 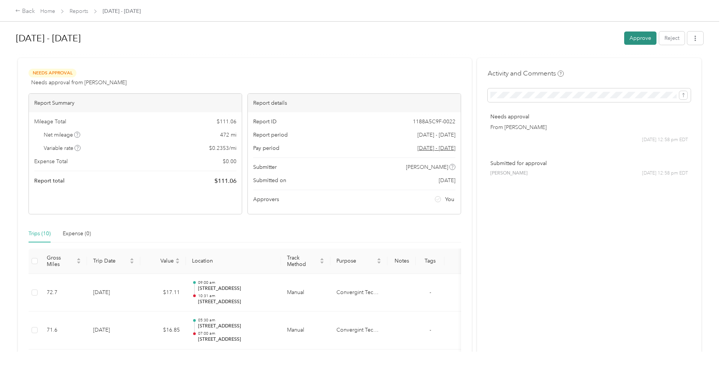 What do you see at coordinates (64, 261) in the screenshot?
I see `th: Gross Miles` at bounding box center [64, 261].